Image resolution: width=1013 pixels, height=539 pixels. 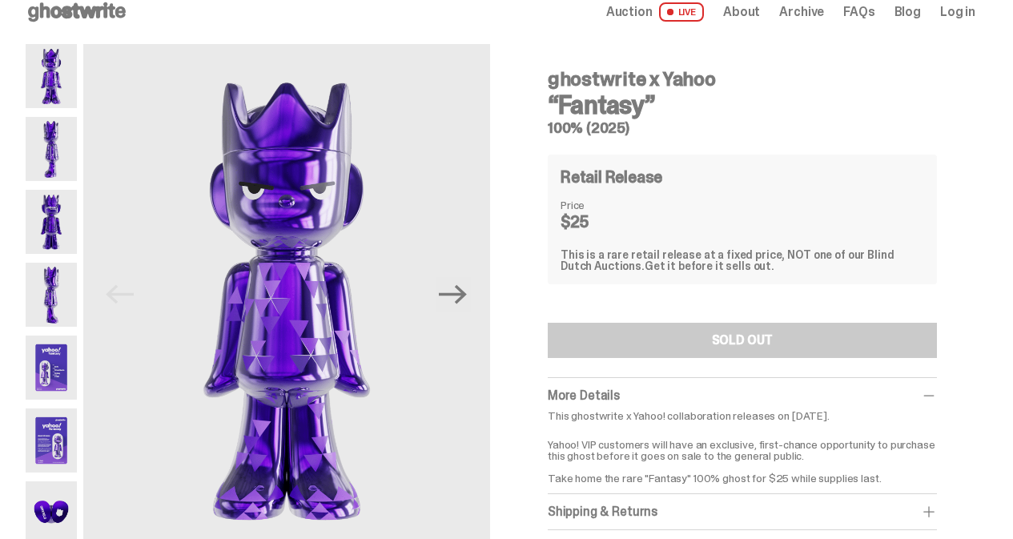 I want to click on h4: Retail Release, so click(x=611, y=177).